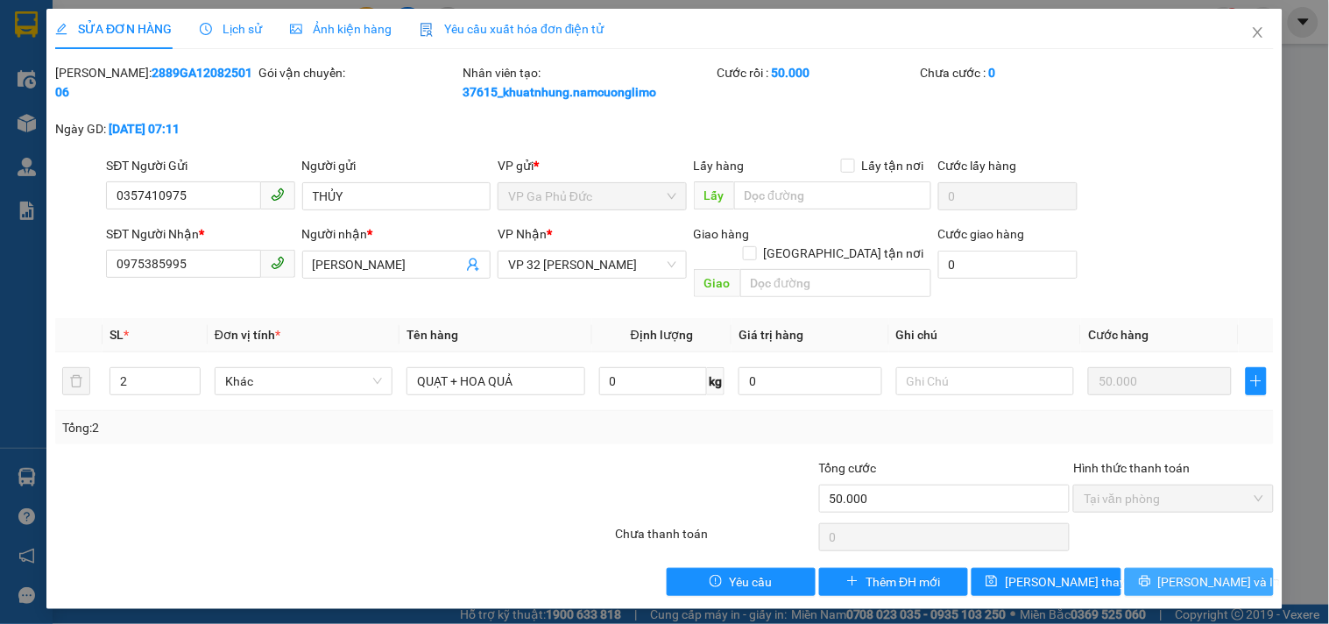  What do you see at coordinates (848, 468) in the screenshot?
I see `span: Tổng cước` at bounding box center [848, 468].